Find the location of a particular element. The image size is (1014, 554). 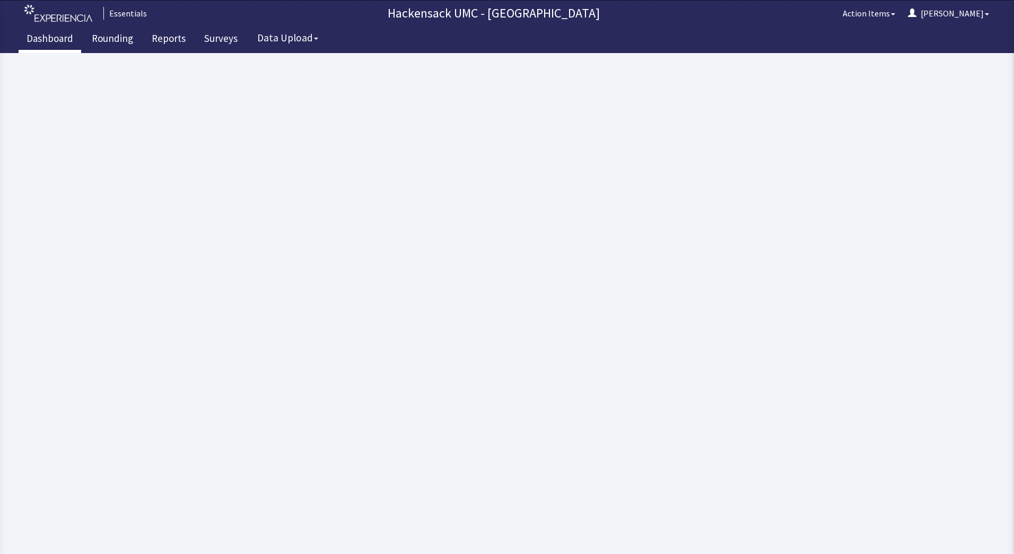

button: Action Items is located at coordinates (869, 13).